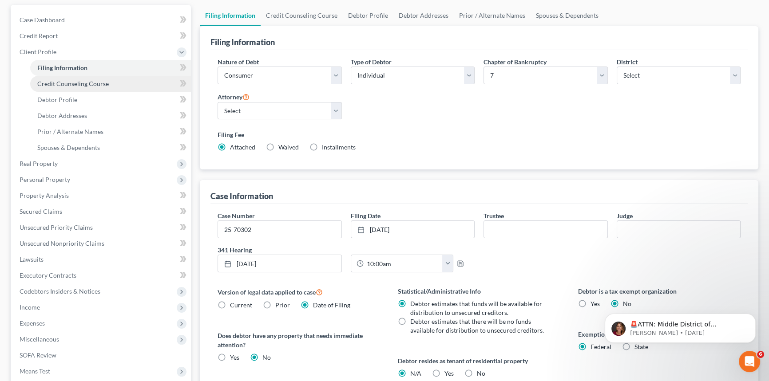 Image resolution: width=769 pixels, height=381 pixels. What do you see at coordinates (332, 305) in the screenshot?
I see `span: Date of Filing` at bounding box center [332, 305].